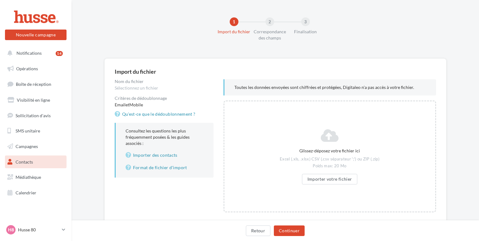  What do you see at coordinates (36, 146) in the screenshot?
I see `a: Campagnes` at bounding box center [36, 146].